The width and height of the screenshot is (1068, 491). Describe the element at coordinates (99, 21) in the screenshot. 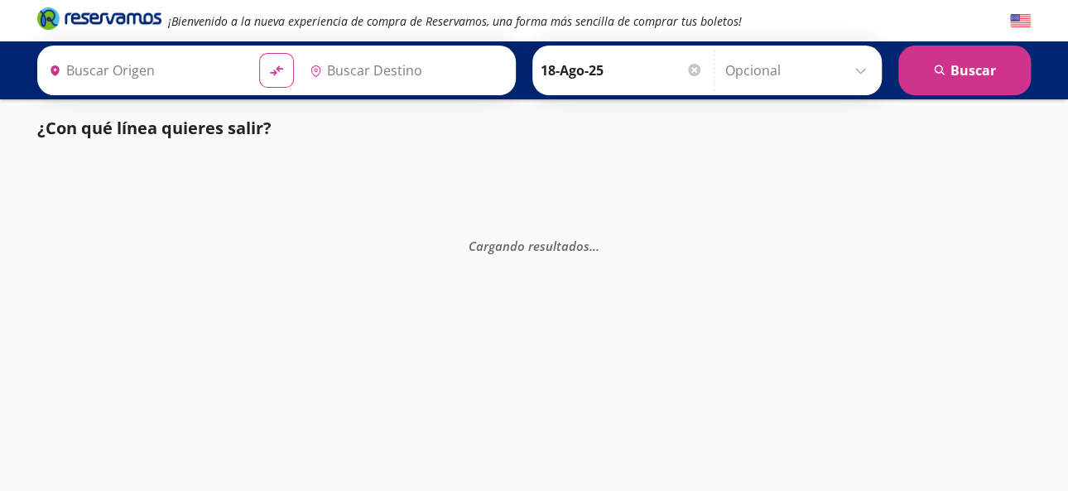

I see `a: Brand Logo` at that location.